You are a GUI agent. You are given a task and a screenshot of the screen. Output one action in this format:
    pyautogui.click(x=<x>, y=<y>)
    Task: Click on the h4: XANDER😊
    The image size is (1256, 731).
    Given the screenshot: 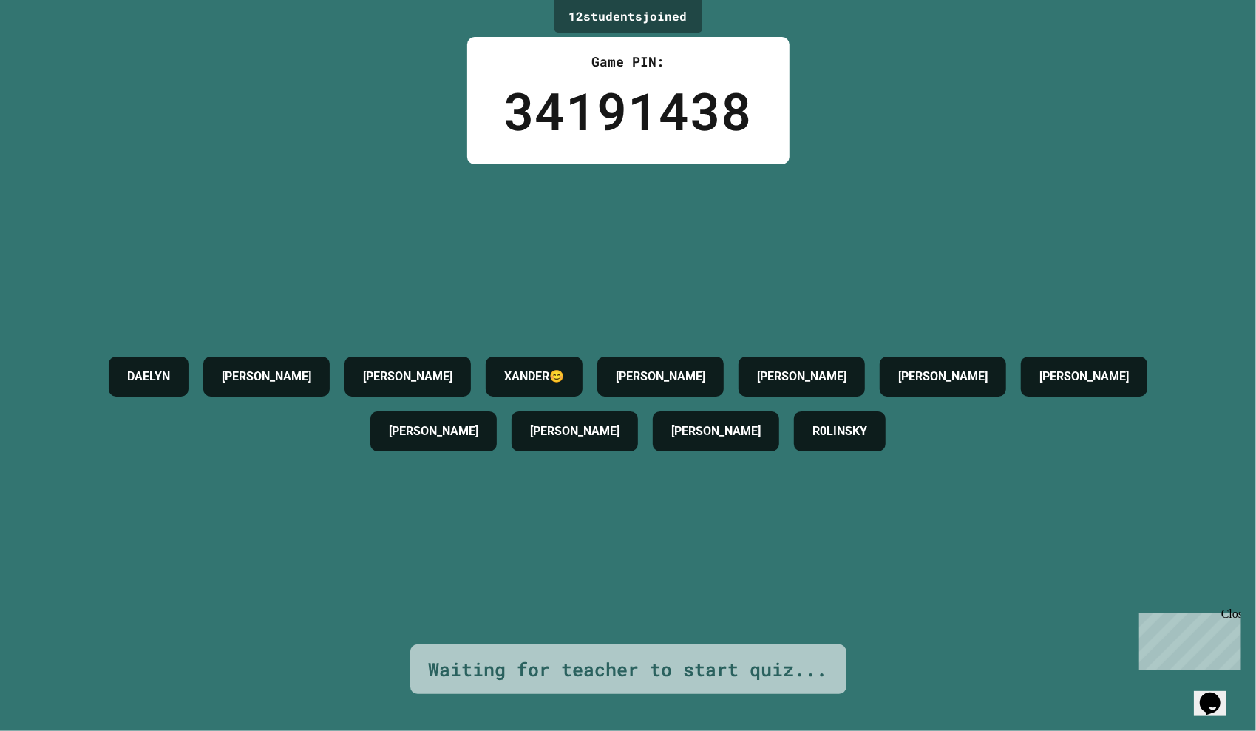 What is the action you would take?
    pyautogui.click(x=534, y=376)
    